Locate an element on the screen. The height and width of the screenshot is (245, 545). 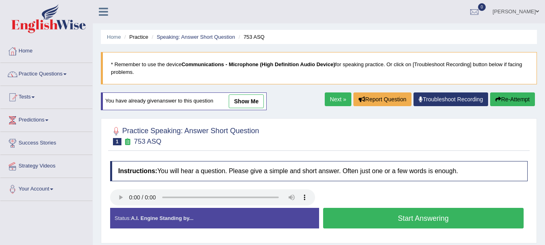
button: Start Answering is located at coordinates (423, 218).